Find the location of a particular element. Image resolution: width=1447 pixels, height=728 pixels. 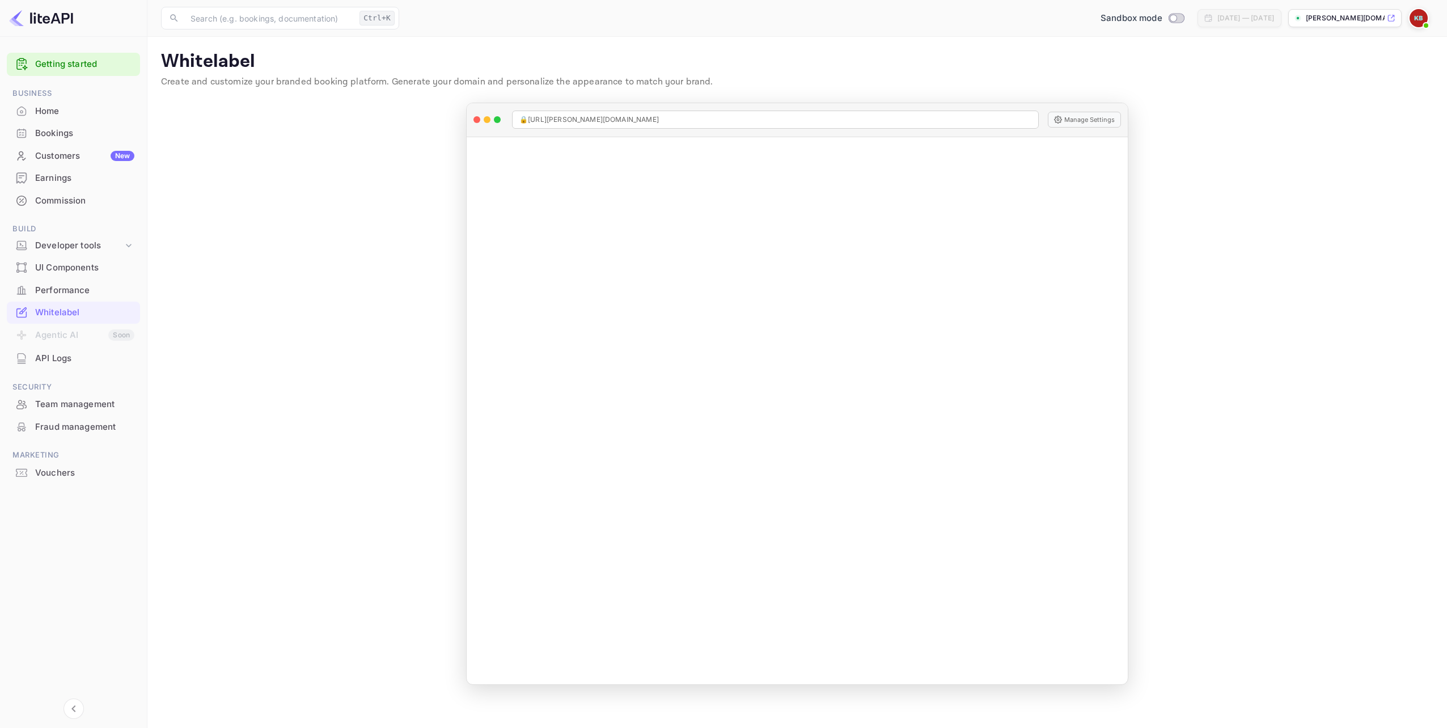

p: Create and customize your branded booking platform. Generate your domain and personalize the appe... is located at coordinates (797, 82).